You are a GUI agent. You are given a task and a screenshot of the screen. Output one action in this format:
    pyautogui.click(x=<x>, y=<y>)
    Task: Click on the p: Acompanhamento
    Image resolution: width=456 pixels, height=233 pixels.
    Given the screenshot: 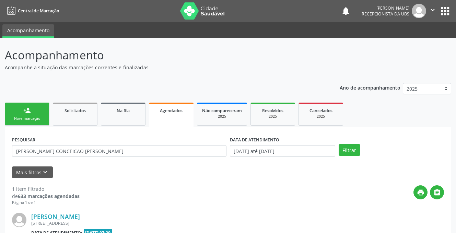 What is the action you would take?
    pyautogui.click(x=161, y=55)
    